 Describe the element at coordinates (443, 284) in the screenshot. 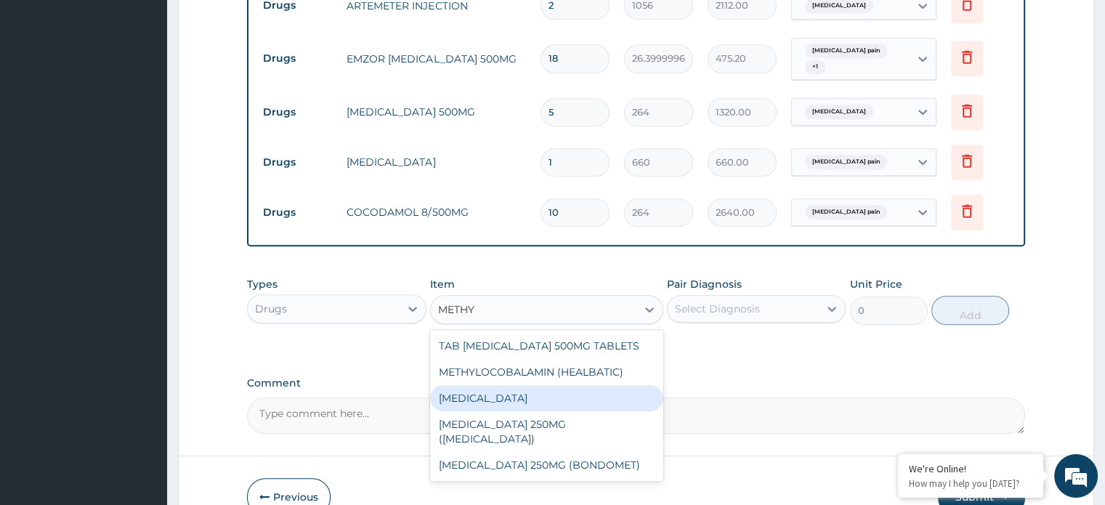

I see `label: Item` at that location.